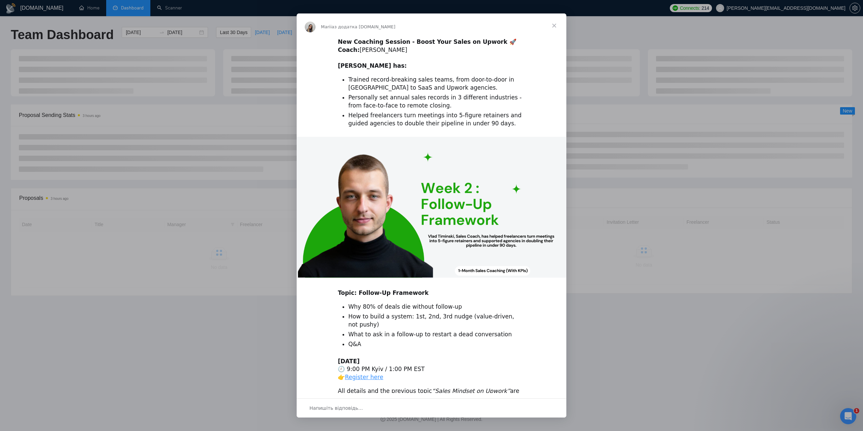 This screenshot has height=431, width=863. I want to click on b: New Coaching Session - Boost Your Sales on Upwork 🚀, so click(427, 42).